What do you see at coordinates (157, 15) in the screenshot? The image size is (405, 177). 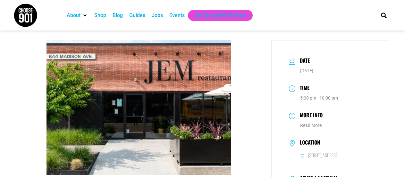 I see `a: Jobs` at bounding box center [157, 15].